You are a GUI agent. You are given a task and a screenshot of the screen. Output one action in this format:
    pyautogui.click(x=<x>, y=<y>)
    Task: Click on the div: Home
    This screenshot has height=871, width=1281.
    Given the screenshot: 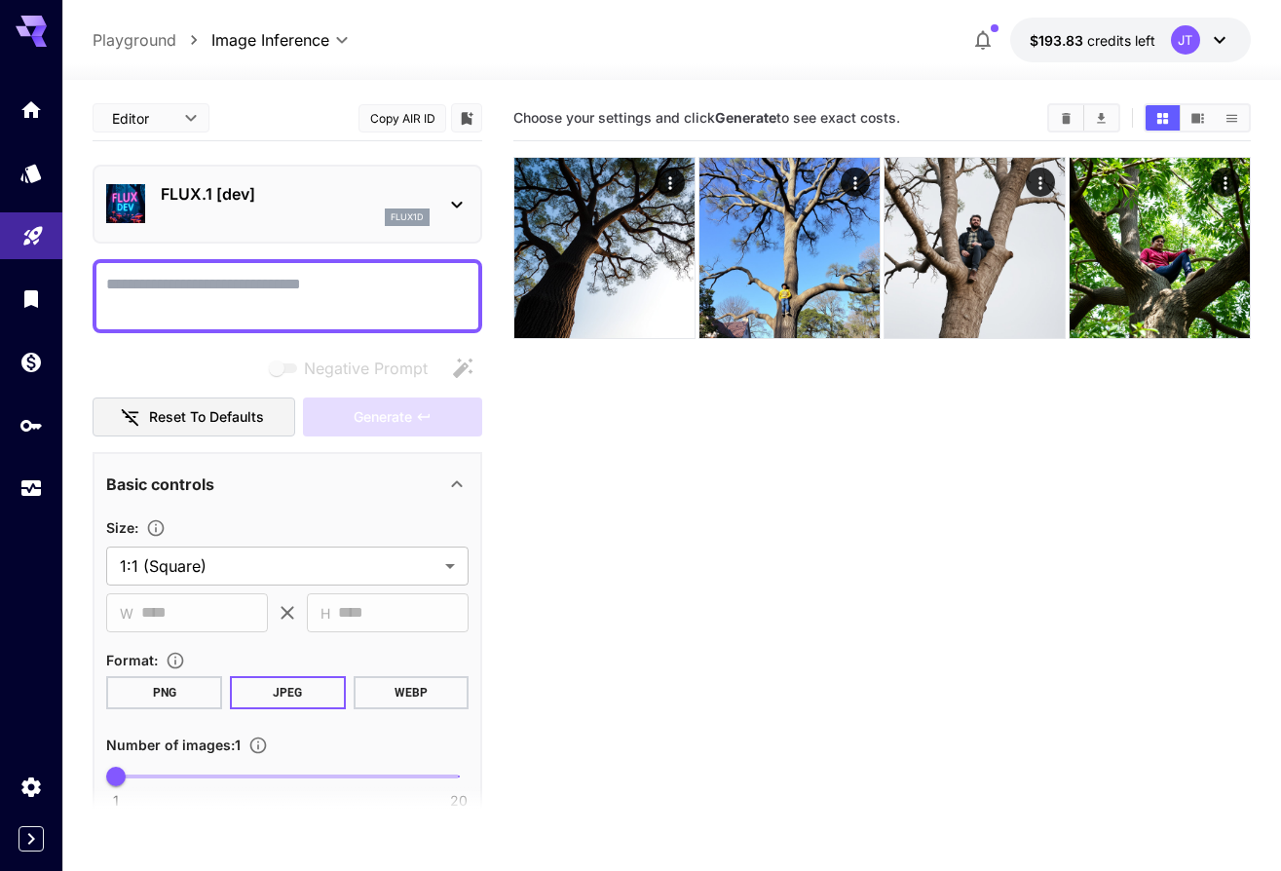 What is the action you would take?
    pyautogui.click(x=31, y=109)
    